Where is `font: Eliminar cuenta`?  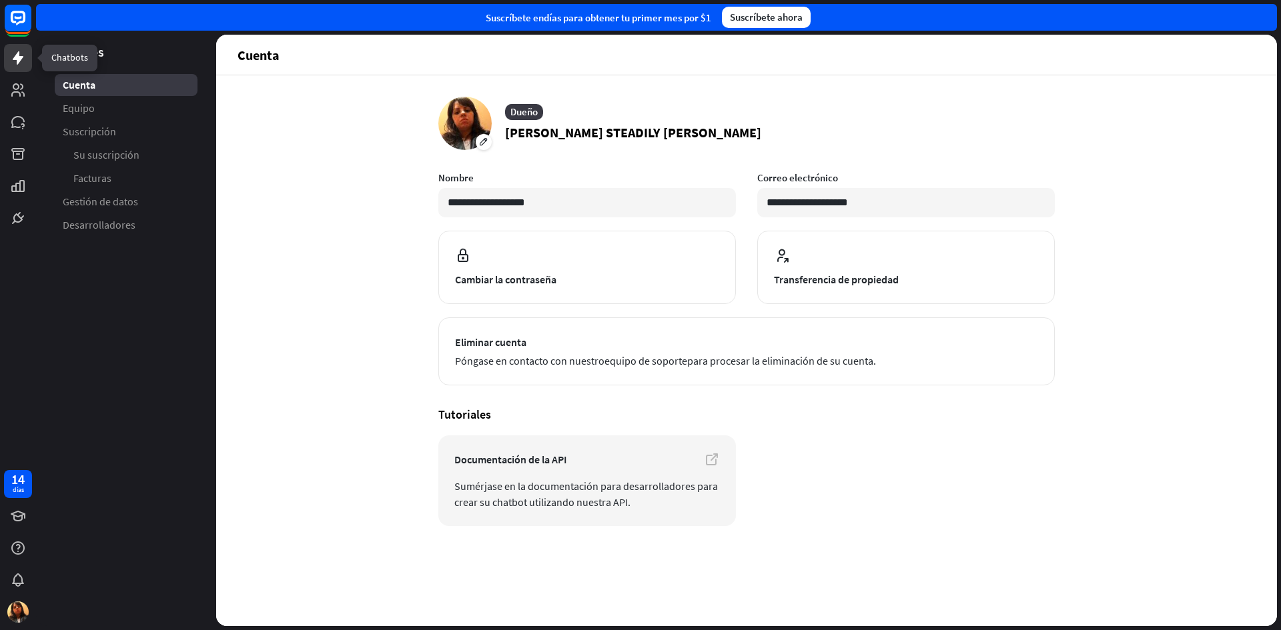 font: Eliminar cuenta is located at coordinates (490, 342).